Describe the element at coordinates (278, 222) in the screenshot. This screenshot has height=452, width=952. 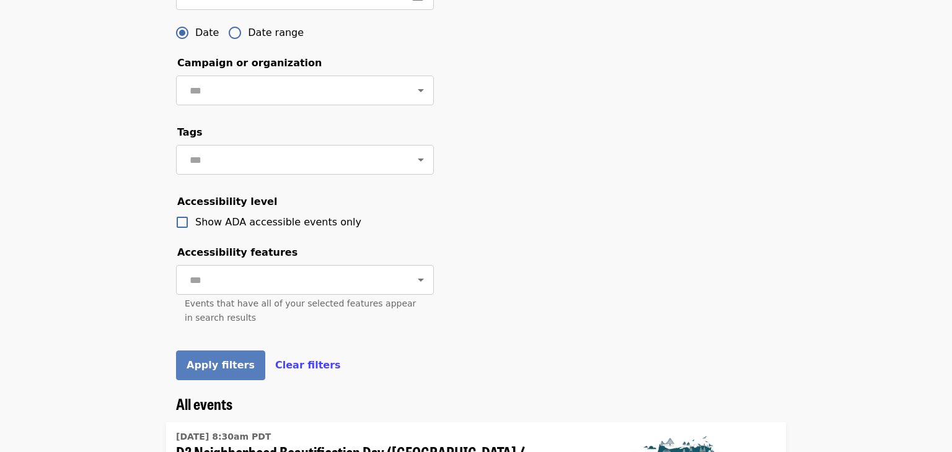
I see `span: Show ADA accessible events only` at that location.